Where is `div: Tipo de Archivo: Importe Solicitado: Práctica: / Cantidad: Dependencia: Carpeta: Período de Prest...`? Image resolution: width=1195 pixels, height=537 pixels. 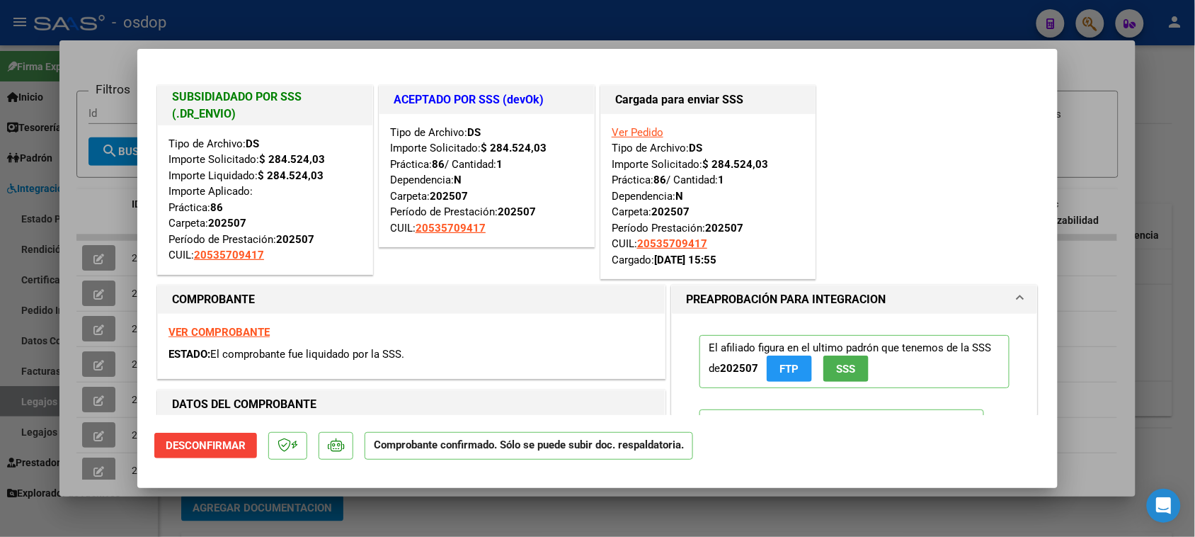 div: Tipo de Archivo: Importe Solicitado: Práctica: / Cantidad: Dependencia: Carpeta: Período de Prest... is located at coordinates (486, 181).